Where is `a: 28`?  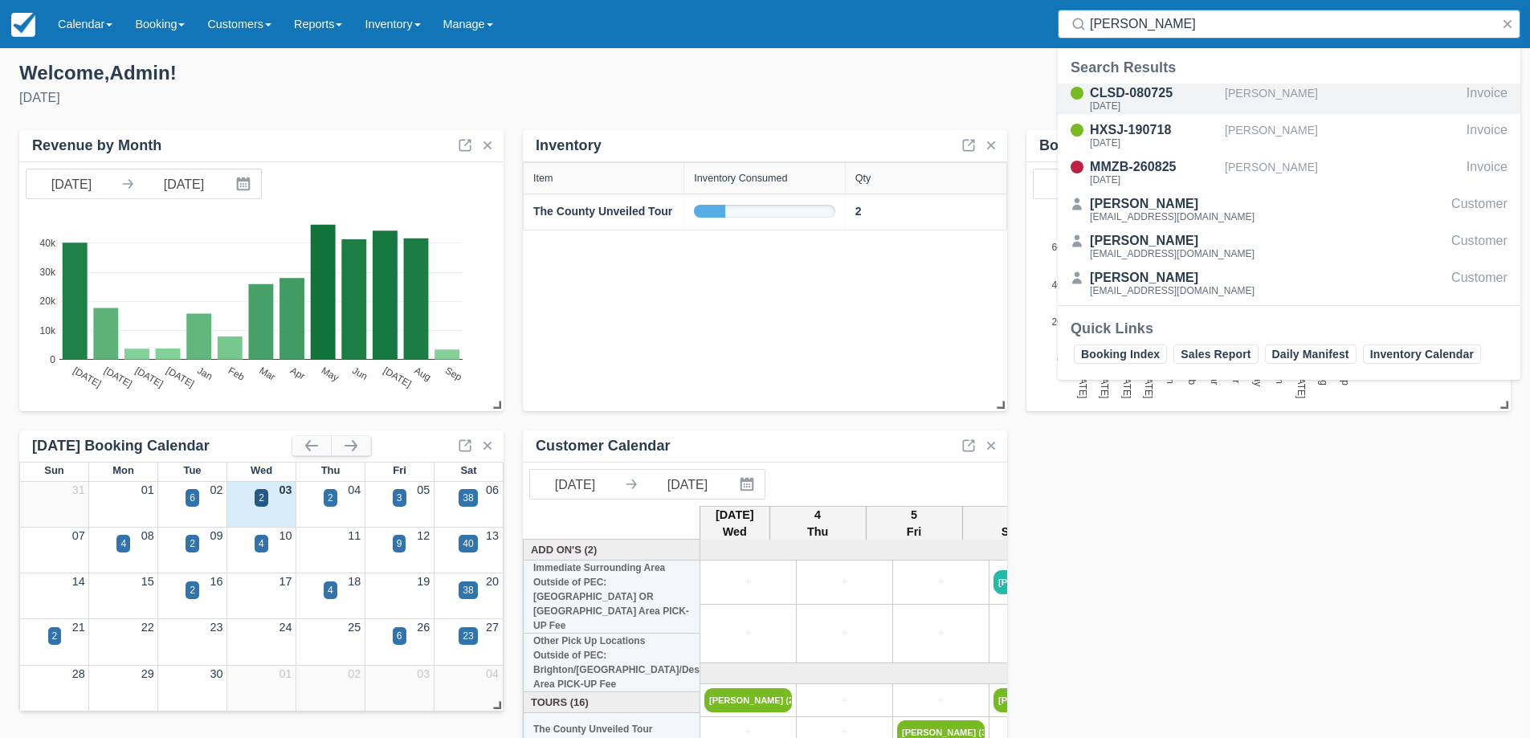 a: 28 is located at coordinates (79, 674).